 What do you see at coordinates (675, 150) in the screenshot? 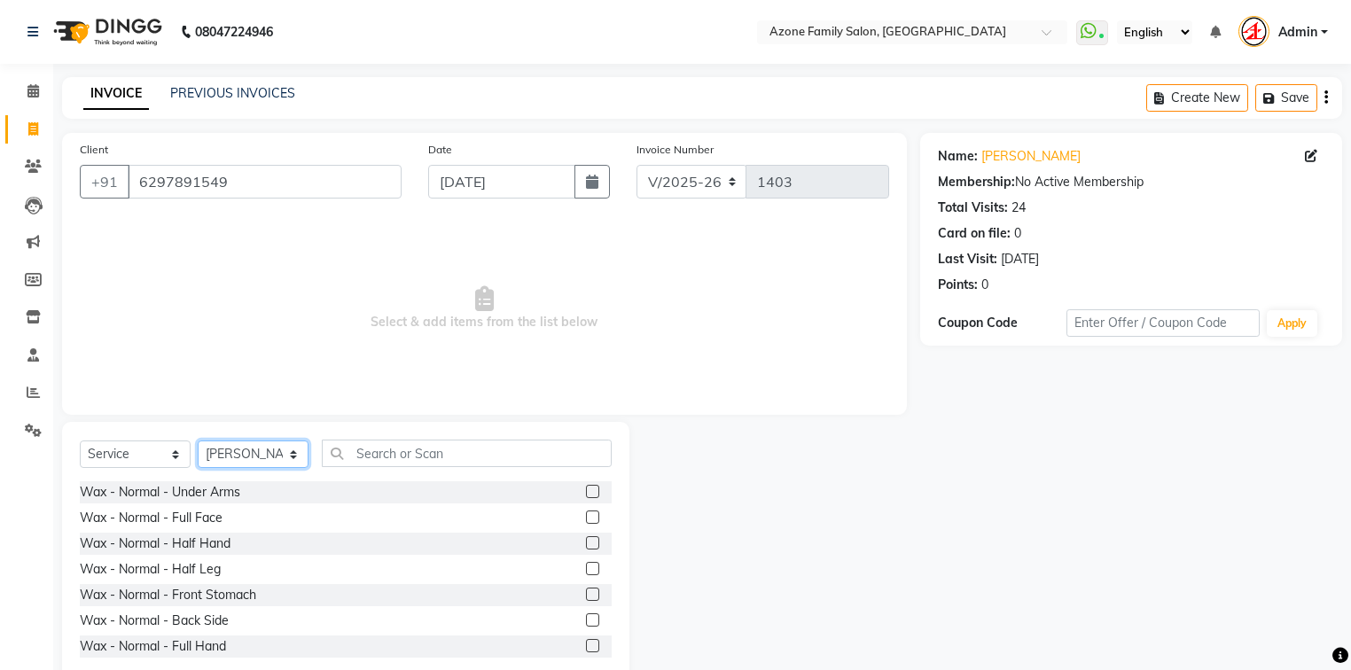
I see `label: Invoice Number` at bounding box center [675, 150].